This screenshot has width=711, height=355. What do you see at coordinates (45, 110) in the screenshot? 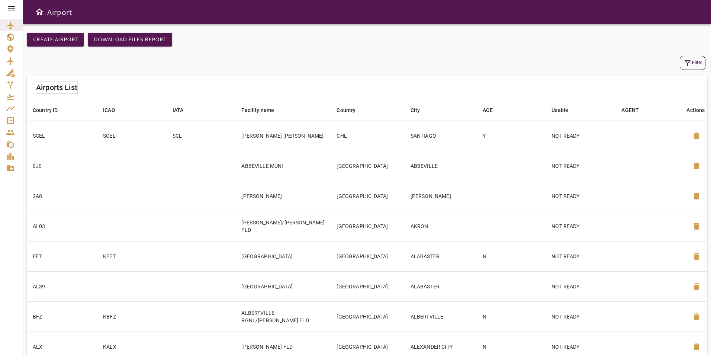
I see `div: Country ID` at bounding box center [45, 110].